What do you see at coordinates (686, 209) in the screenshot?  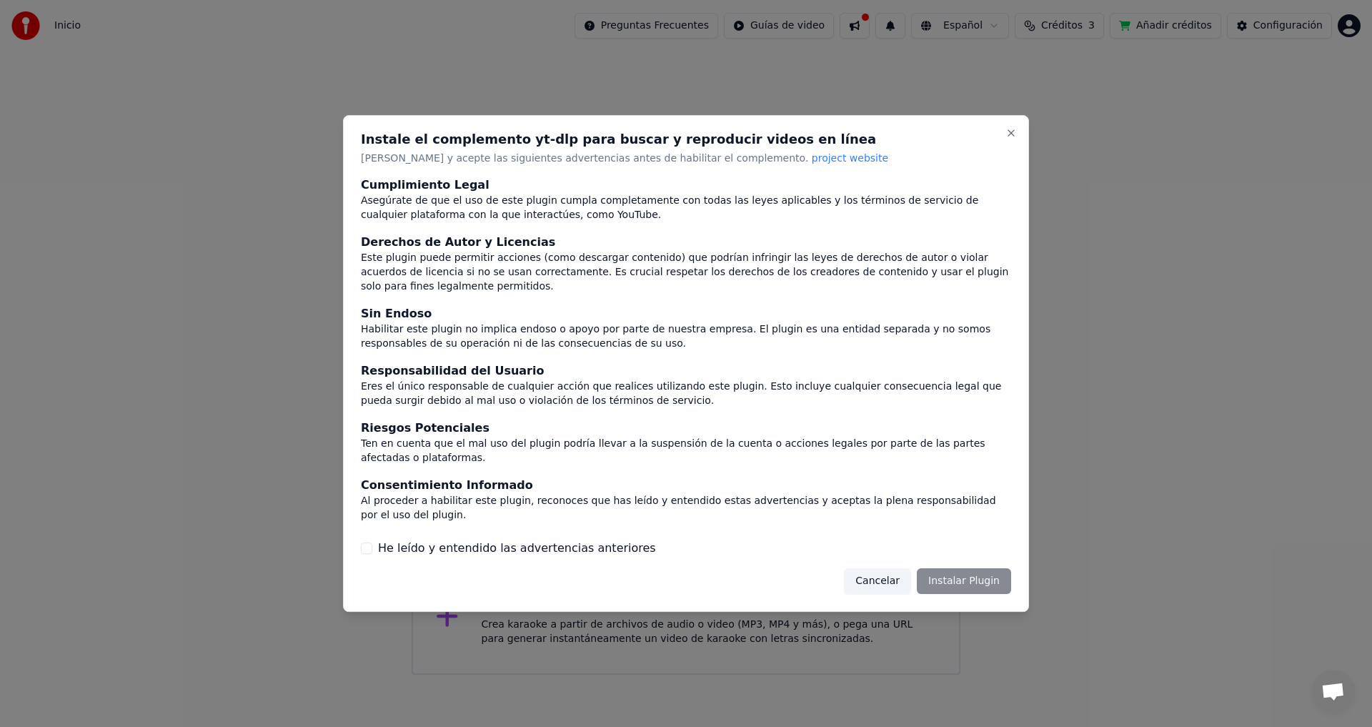 I see `div: Asegúrate de que el uso de este plugin cumpla completamente con todas las leyes aplicables y los ...` at bounding box center [686, 209].